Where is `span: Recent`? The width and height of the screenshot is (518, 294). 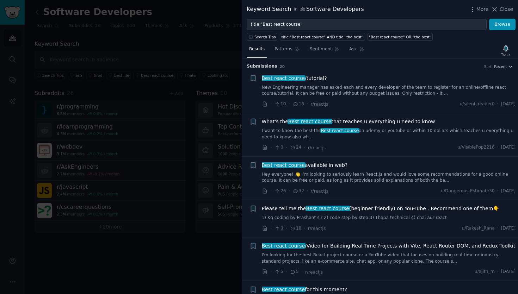 span: Recent is located at coordinates (501, 67).